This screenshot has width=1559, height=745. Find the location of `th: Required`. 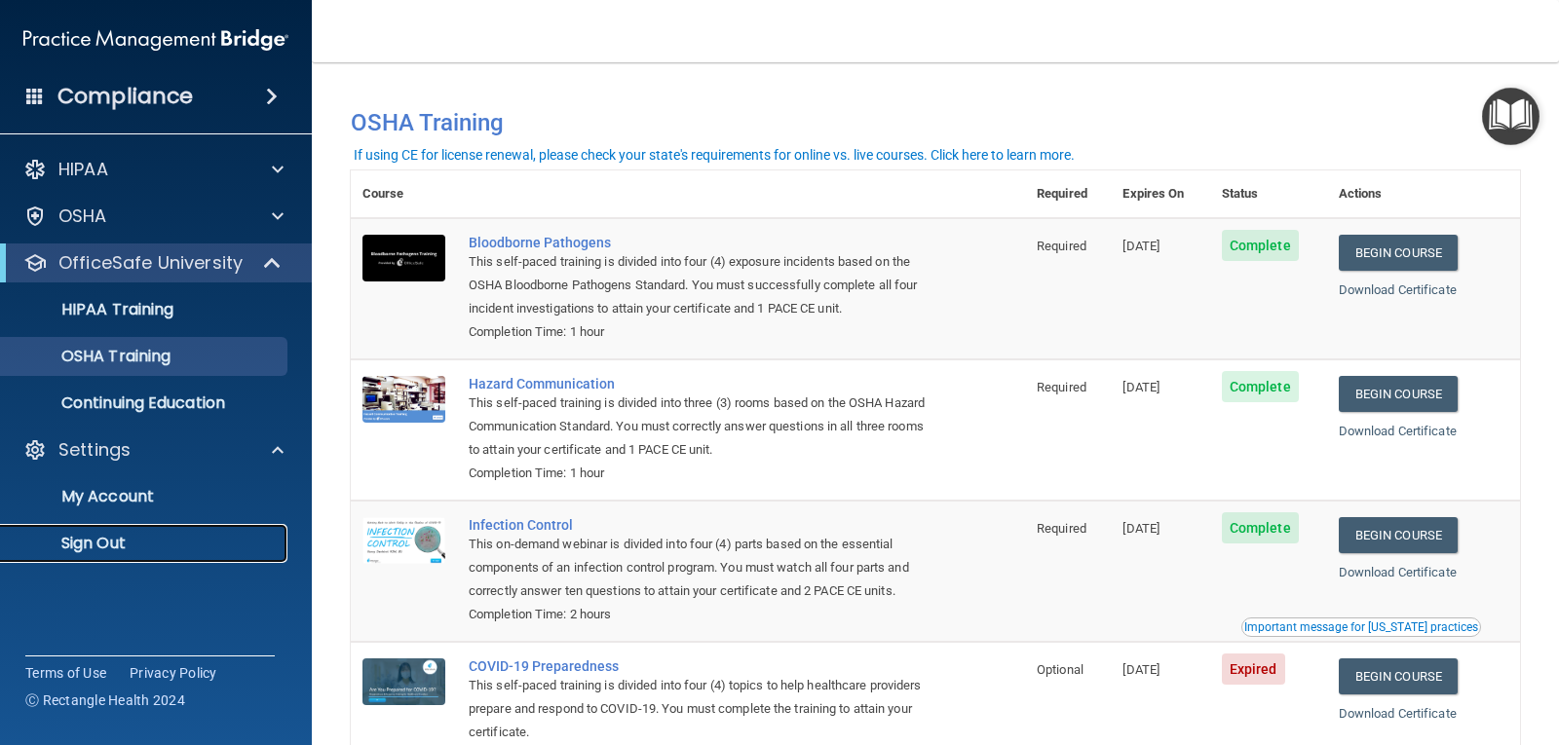

th: Required is located at coordinates (1068, 194).